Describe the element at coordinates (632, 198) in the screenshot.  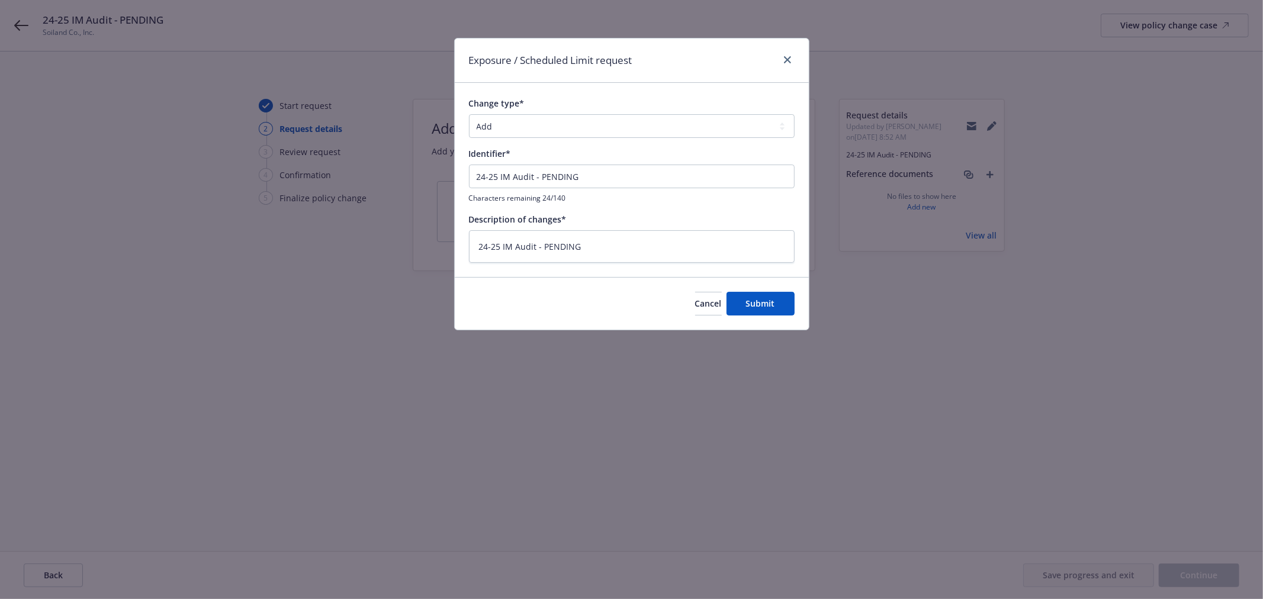
I see `span: Characters remaining 24/140` at that location.